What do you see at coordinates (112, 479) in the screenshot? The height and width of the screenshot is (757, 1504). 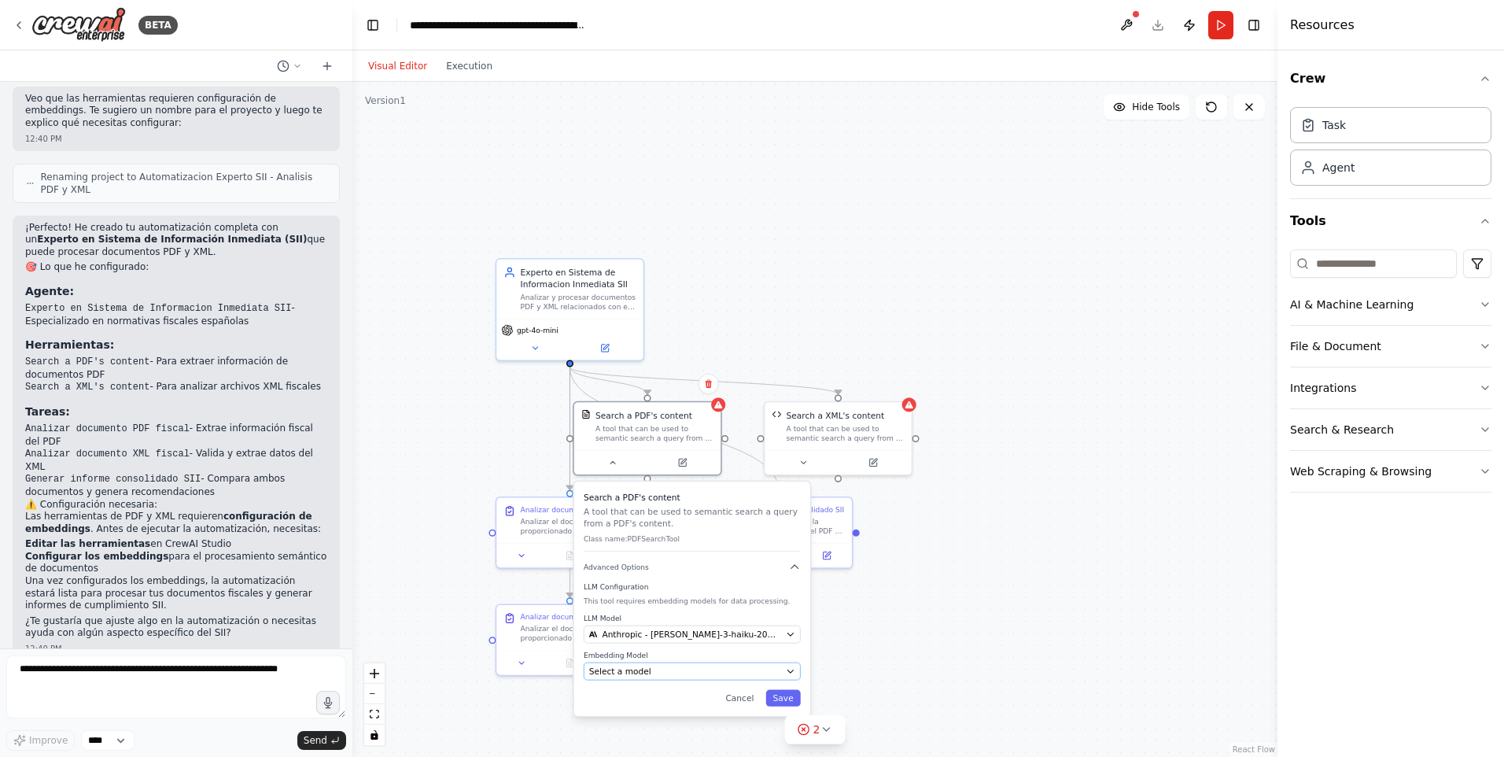 I see `code: Generar informe consolidado SII` at bounding box center [112, 479].